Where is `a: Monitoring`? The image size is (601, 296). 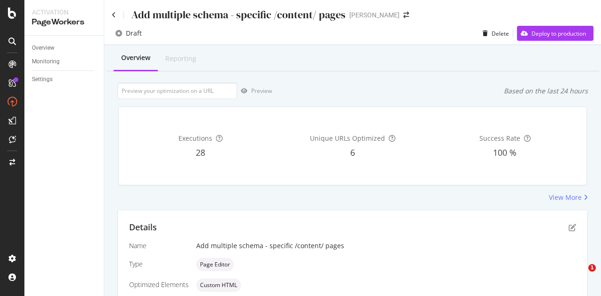 a: Monitoring is located at coordinates (64, 61).